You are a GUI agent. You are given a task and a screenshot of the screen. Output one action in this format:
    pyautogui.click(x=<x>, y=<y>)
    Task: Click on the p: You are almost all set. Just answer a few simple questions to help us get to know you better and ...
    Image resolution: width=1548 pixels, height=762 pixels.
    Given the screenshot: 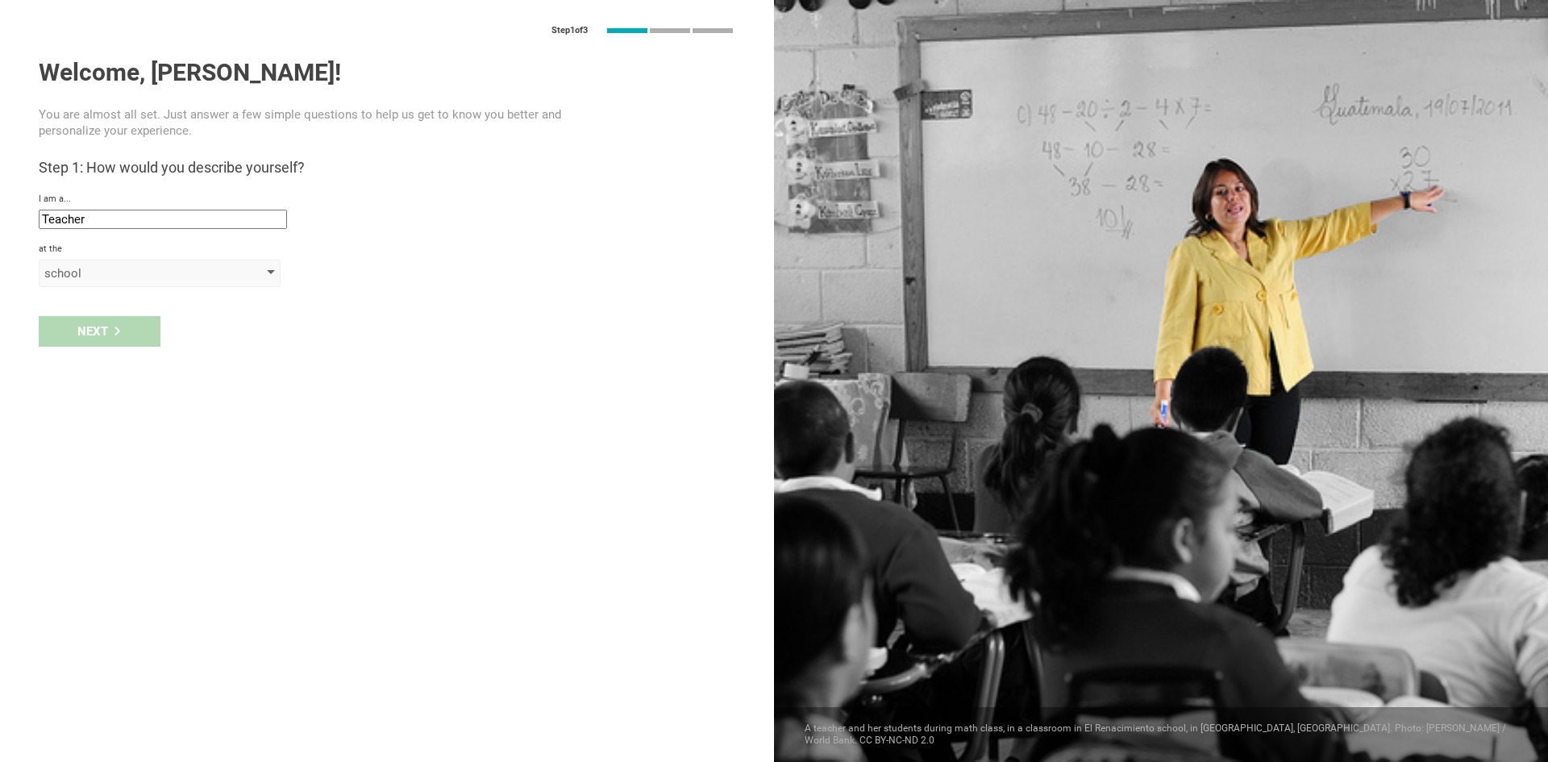 What is the action you would take?
    pyautogui.click(x=317, y=123)
    